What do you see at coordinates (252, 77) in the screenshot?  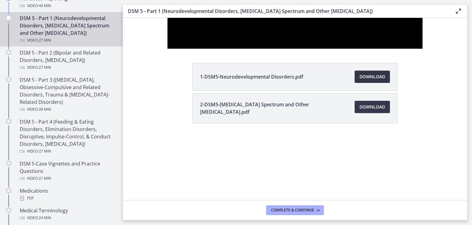 I see `span: 1-DSM5-Neurodevelopmental Disorders.pdf` at bounding box center [252, 77].